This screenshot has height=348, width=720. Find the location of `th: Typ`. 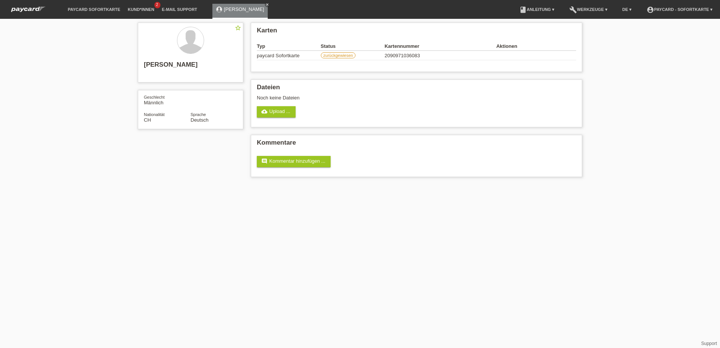

th: Typ is located at coordinates (289, 46).